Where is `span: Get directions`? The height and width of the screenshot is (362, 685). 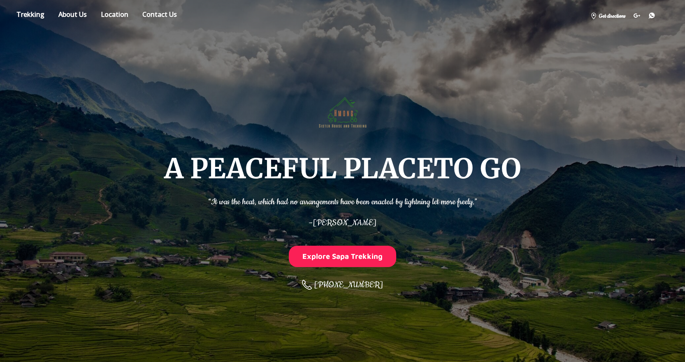 span: Get directions is located at coordinates (611, 16).